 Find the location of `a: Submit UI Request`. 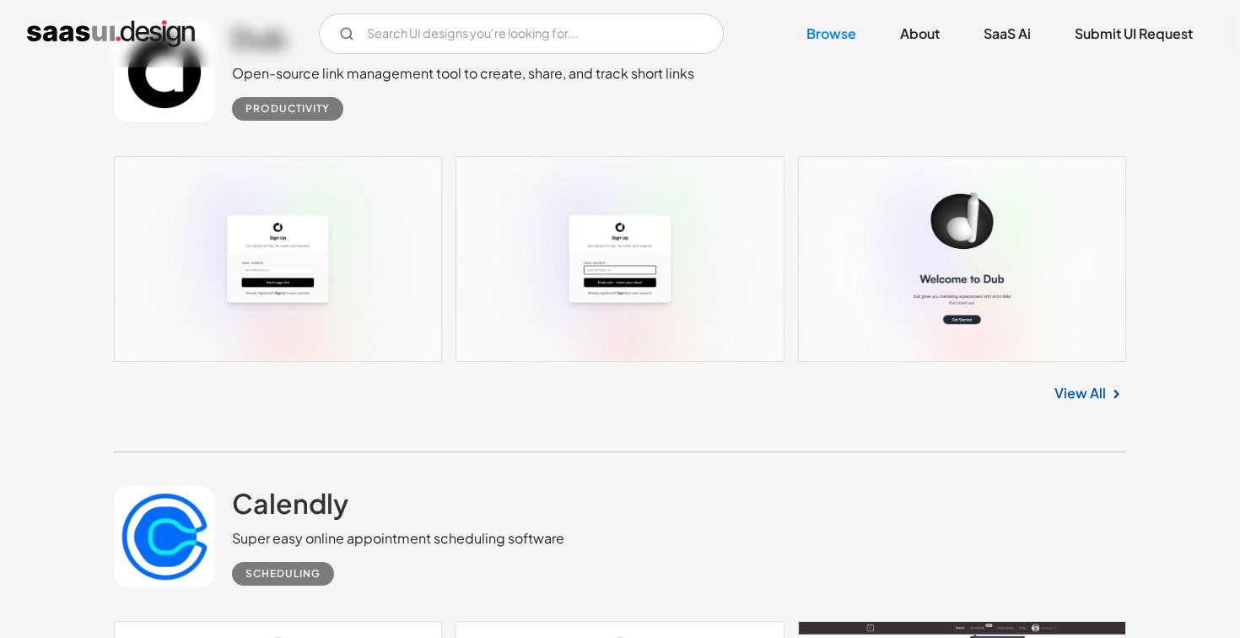

a: Submit UI Request is located at coordinates (1134, 34).